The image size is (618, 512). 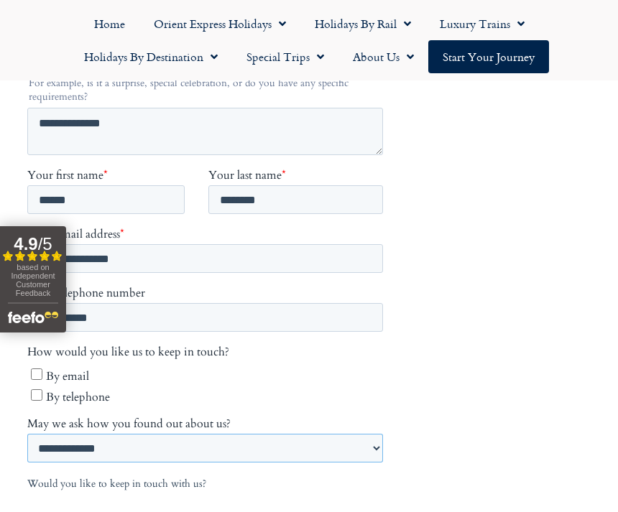 What do you see at coordinates (151, 57) in the screenshot?
I see `a: Holidays by Destination` at bounding box center [151, 57].